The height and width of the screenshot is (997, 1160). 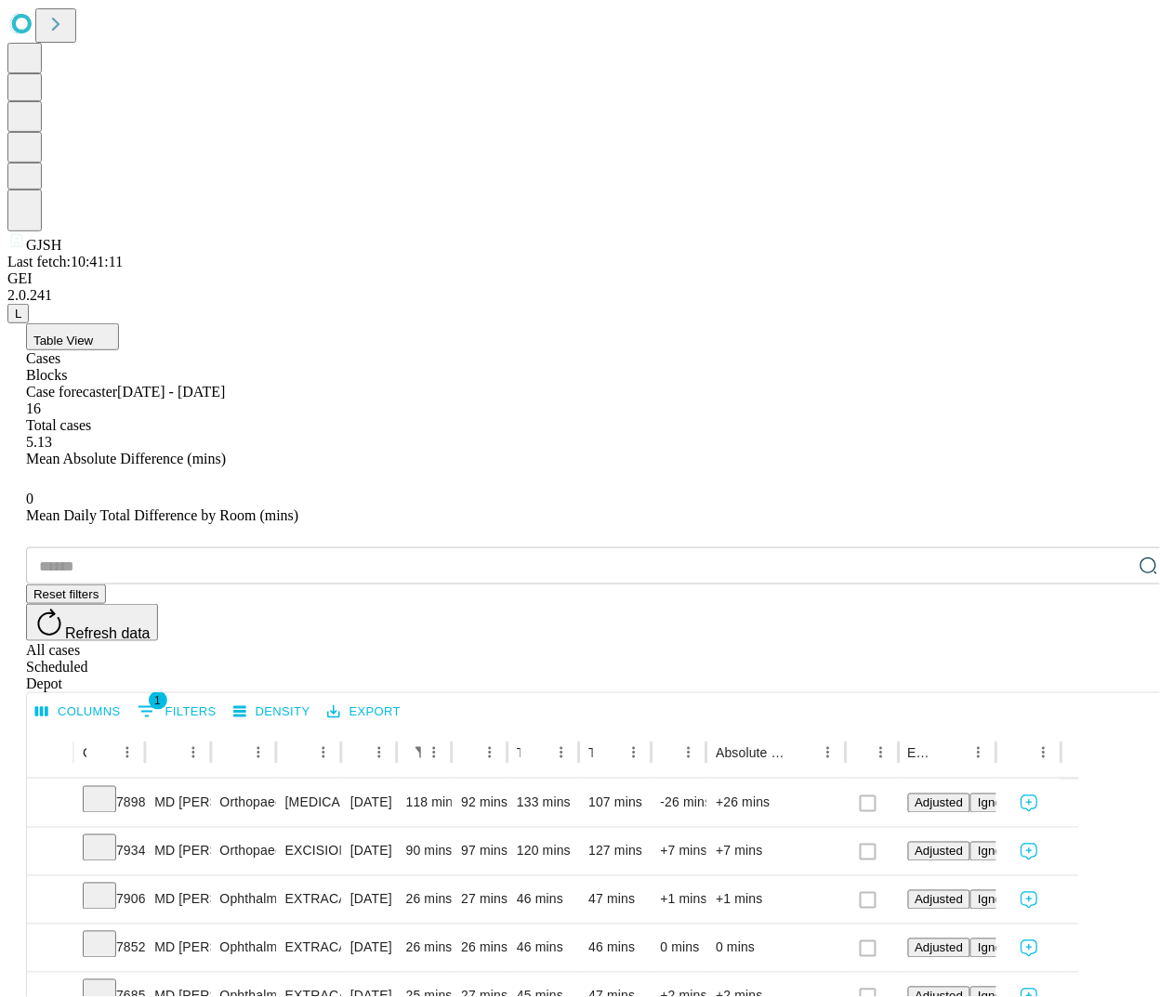 What do you see at coordinates (18, 313) in the screenshot?
I see `span: L` at bounding box center [18, 313].